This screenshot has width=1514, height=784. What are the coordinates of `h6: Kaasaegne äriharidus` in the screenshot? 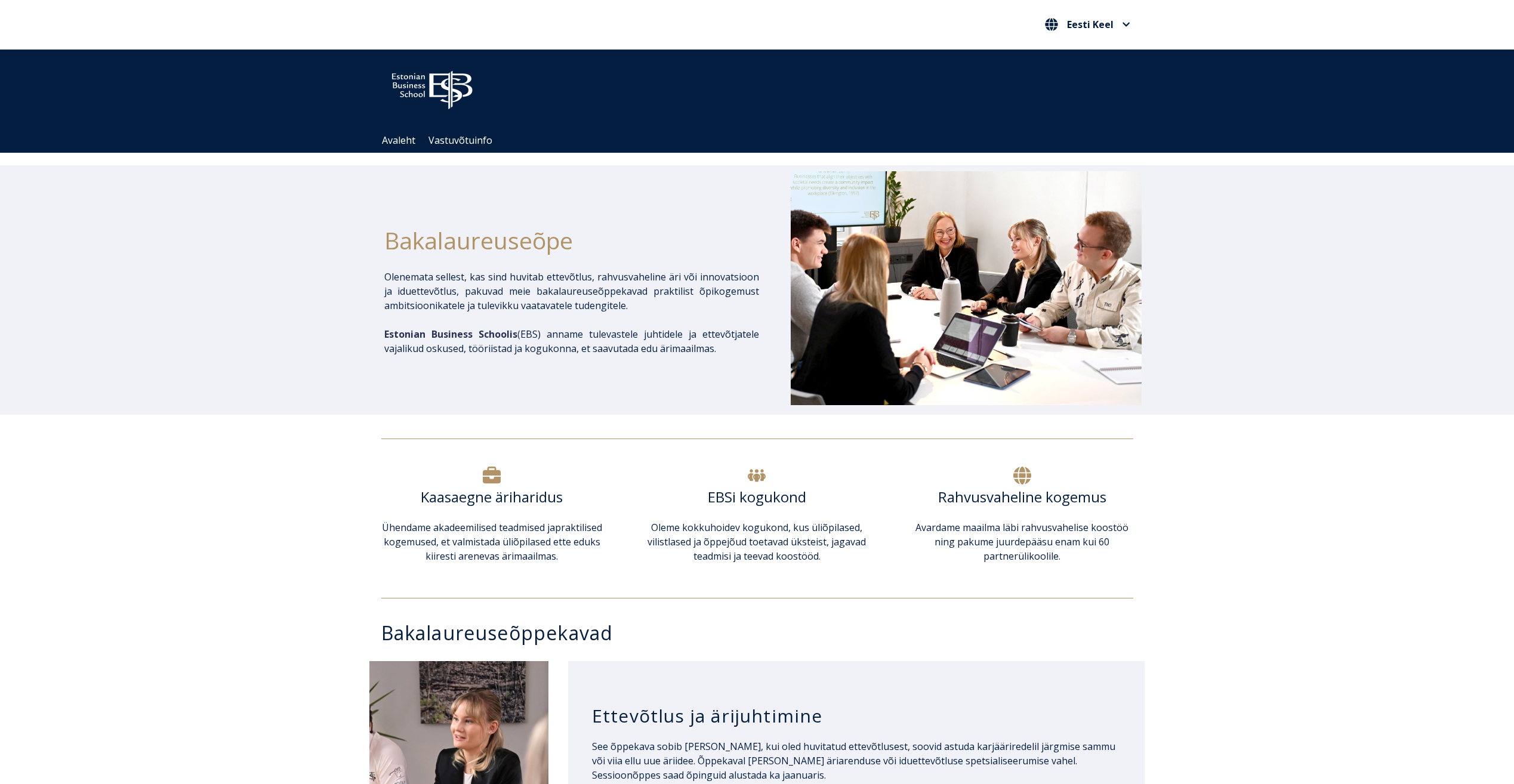 It's located at (492, 496).